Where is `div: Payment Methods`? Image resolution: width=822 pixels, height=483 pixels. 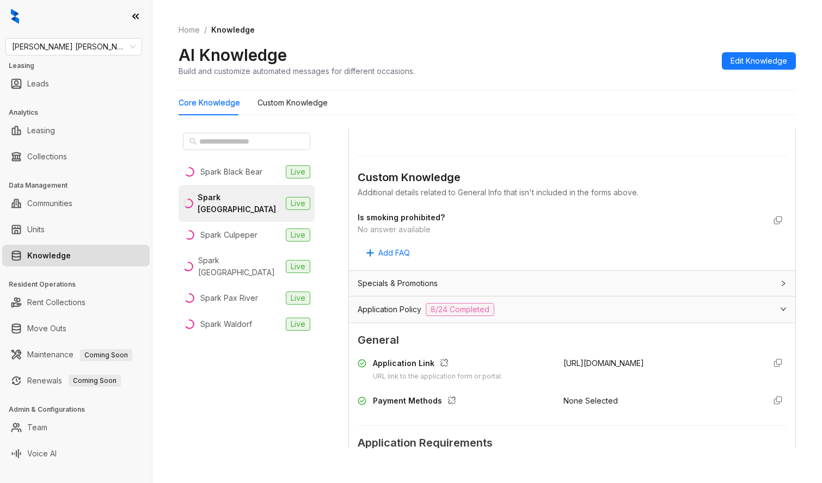 div: Payment Methods is located at coordinates (416, 402).